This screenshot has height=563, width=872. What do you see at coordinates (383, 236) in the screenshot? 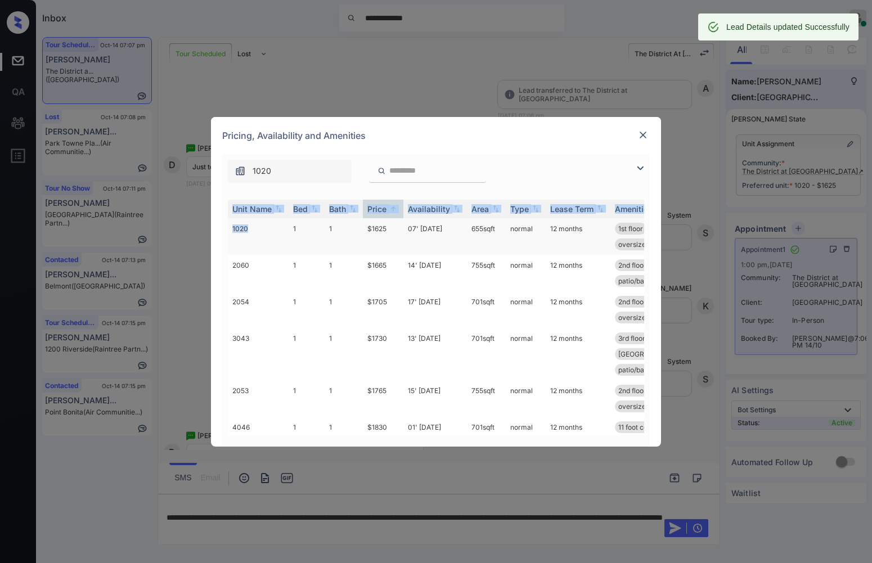
I see `td: $1625` at bounding box center [383, 236].